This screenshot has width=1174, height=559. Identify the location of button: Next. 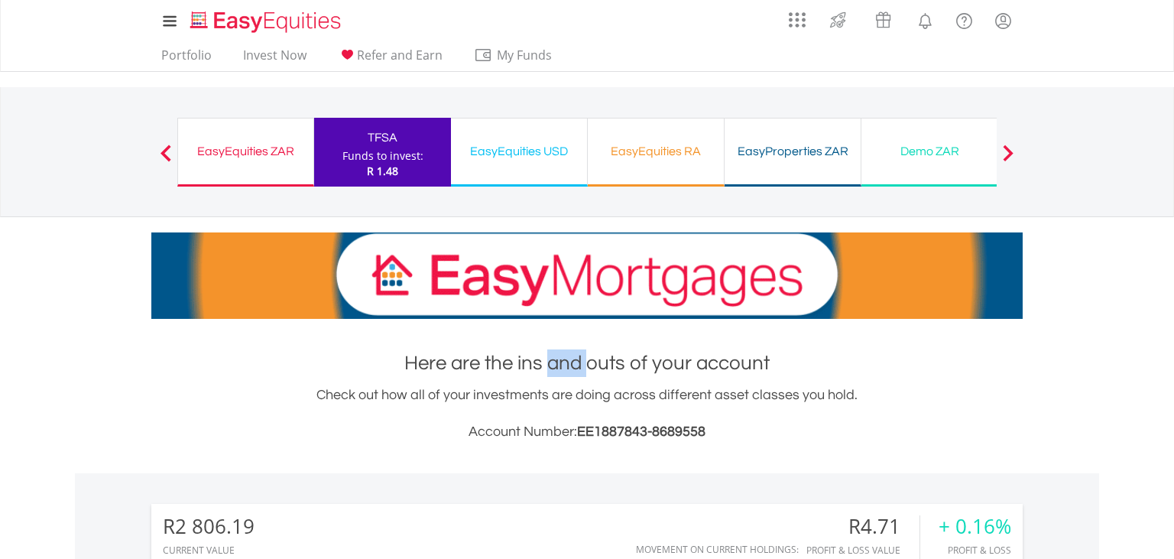
(1008, 160).